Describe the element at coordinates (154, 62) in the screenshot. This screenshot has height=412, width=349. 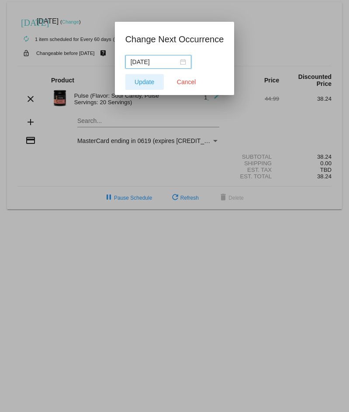
I see `input: Select date` at that location.